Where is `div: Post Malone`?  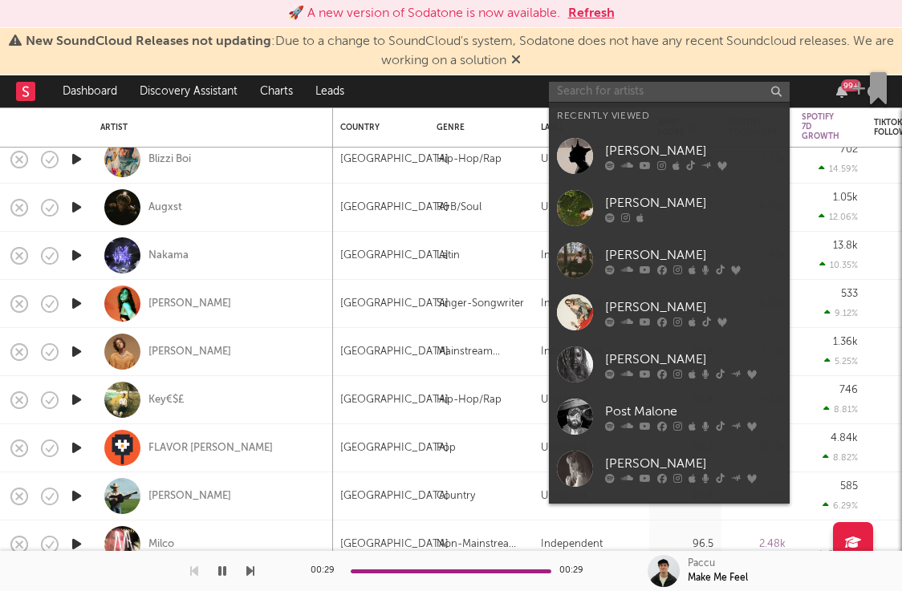
div: Post Malone is located at coordinates (693, 412).